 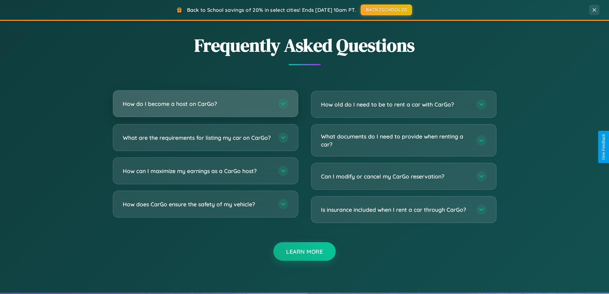 What do you see at coordinates (305, 251) in the screenshot?
I see `button: Learn More` at bounding box center [305, 251].